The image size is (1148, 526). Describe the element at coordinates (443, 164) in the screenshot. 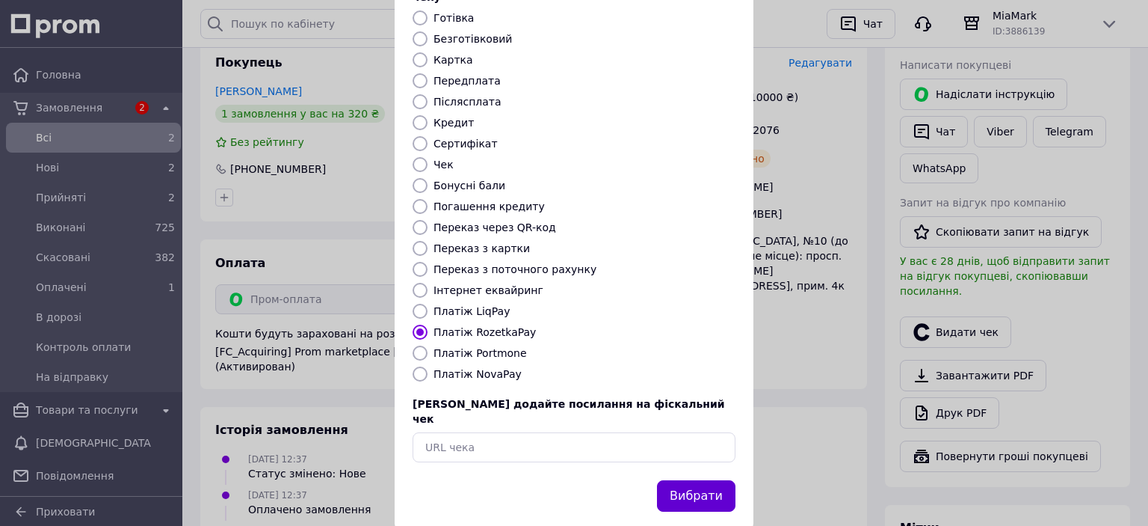

I see `label: Чек` at that location.